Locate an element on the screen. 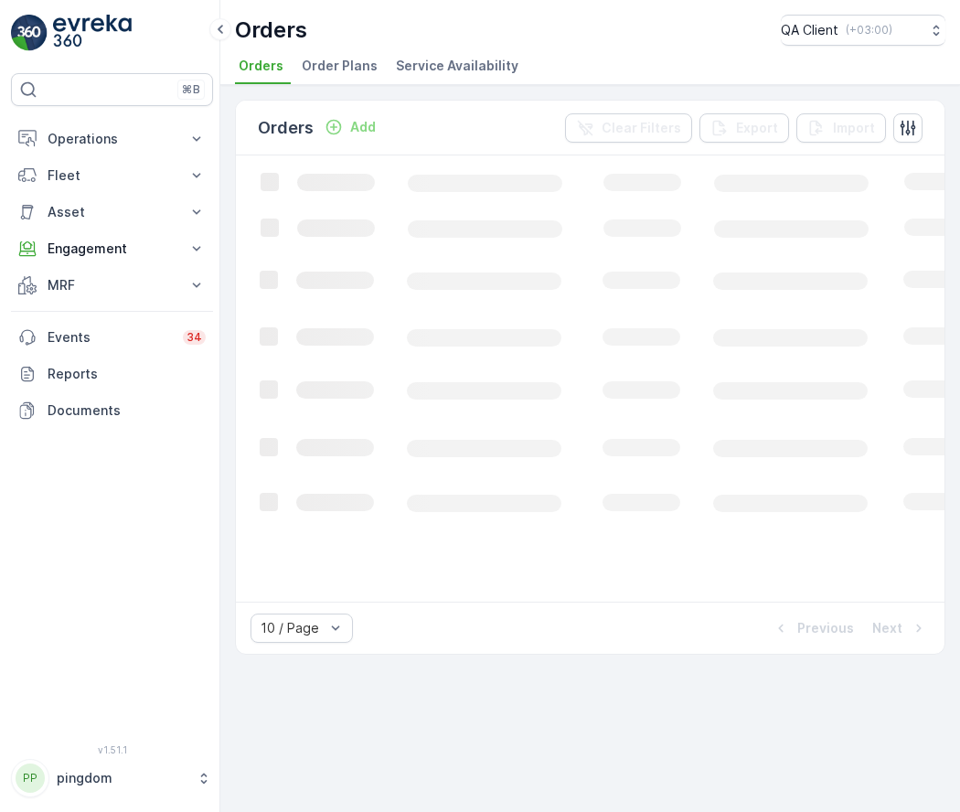 The height and width of the screenshot is (812, 960). button: Operations is located at coordinates (112, 139).